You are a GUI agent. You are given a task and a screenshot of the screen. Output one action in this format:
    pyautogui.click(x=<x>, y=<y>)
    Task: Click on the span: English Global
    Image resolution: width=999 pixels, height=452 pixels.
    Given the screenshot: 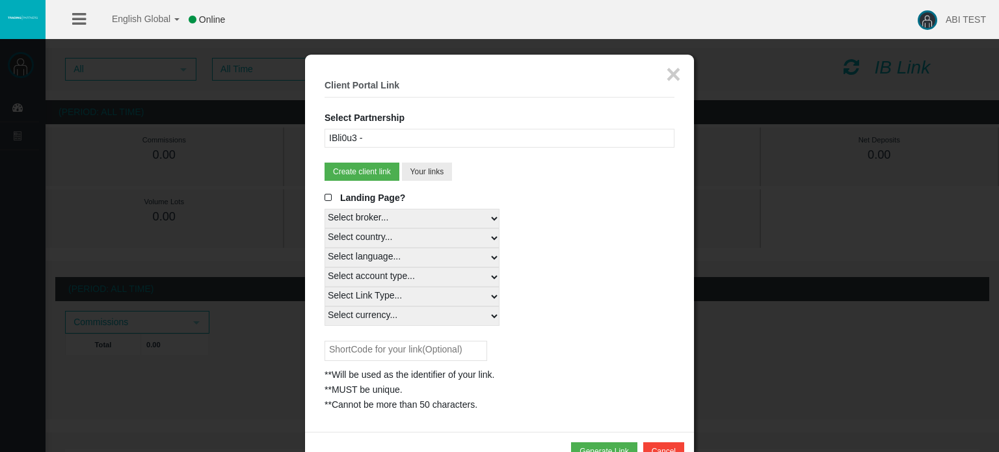 What is the action you would take?
    pyautogui.click(x=133, y=19)
    